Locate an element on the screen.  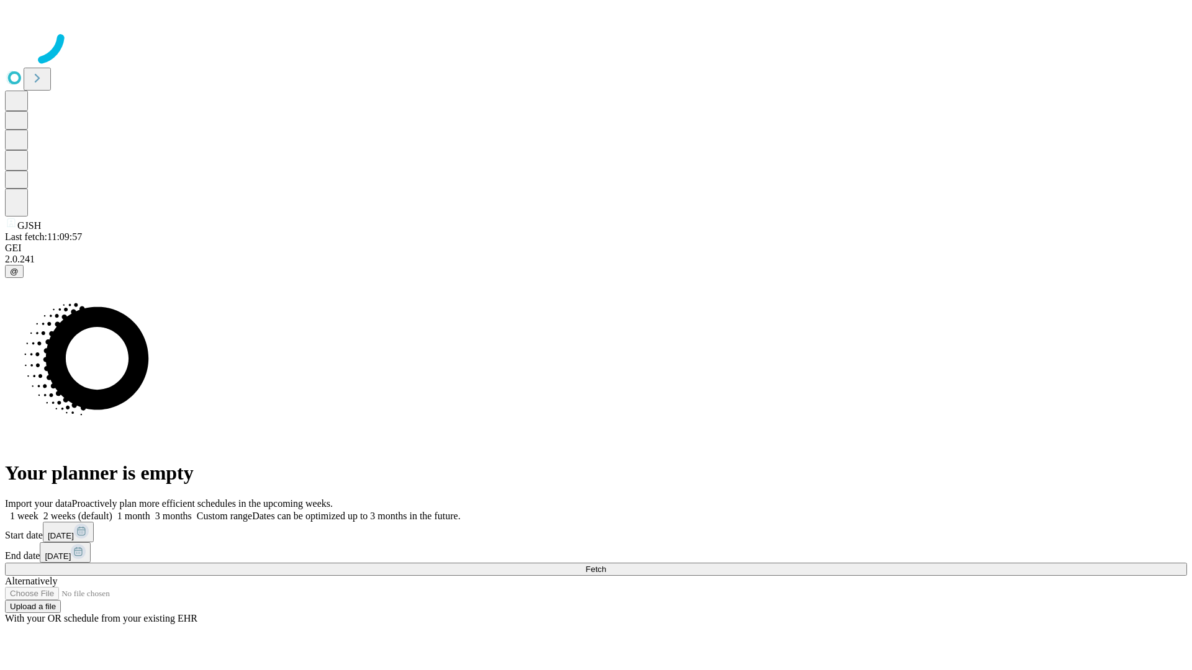
div: Start date is located at coordinates (596, 532).